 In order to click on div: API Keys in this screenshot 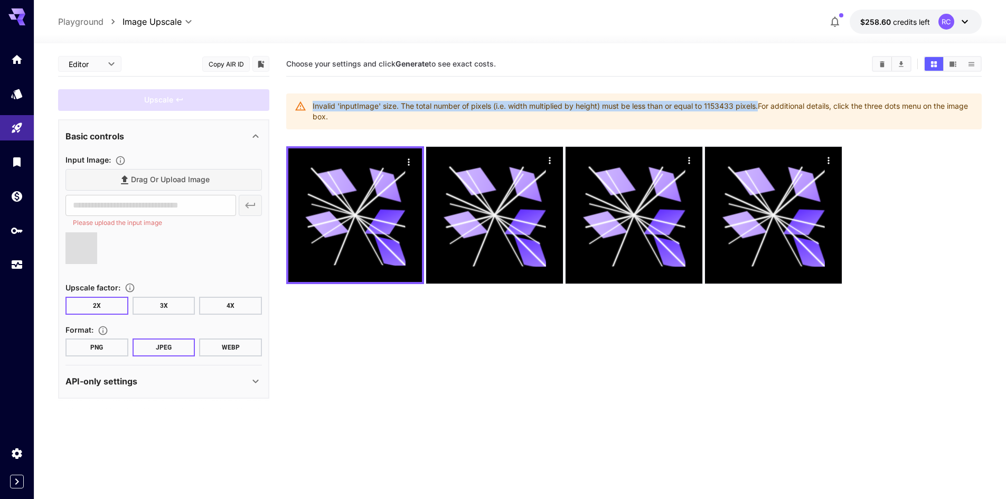, I will do `click(17, 230)`.